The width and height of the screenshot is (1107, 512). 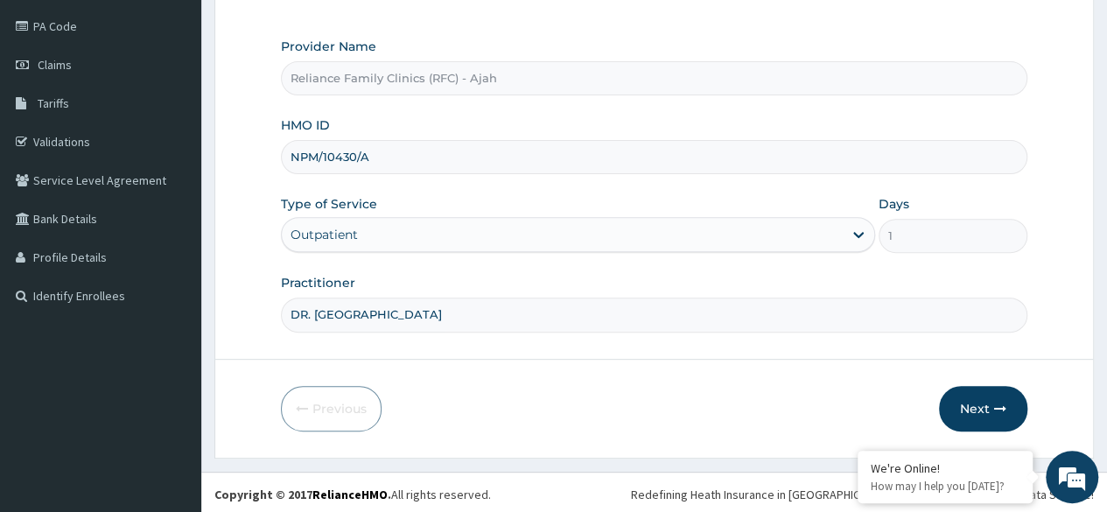 What do you see at coordinates (893, 204) in the screenshot?
I see `label: Days` at bounding box center [893, 204].